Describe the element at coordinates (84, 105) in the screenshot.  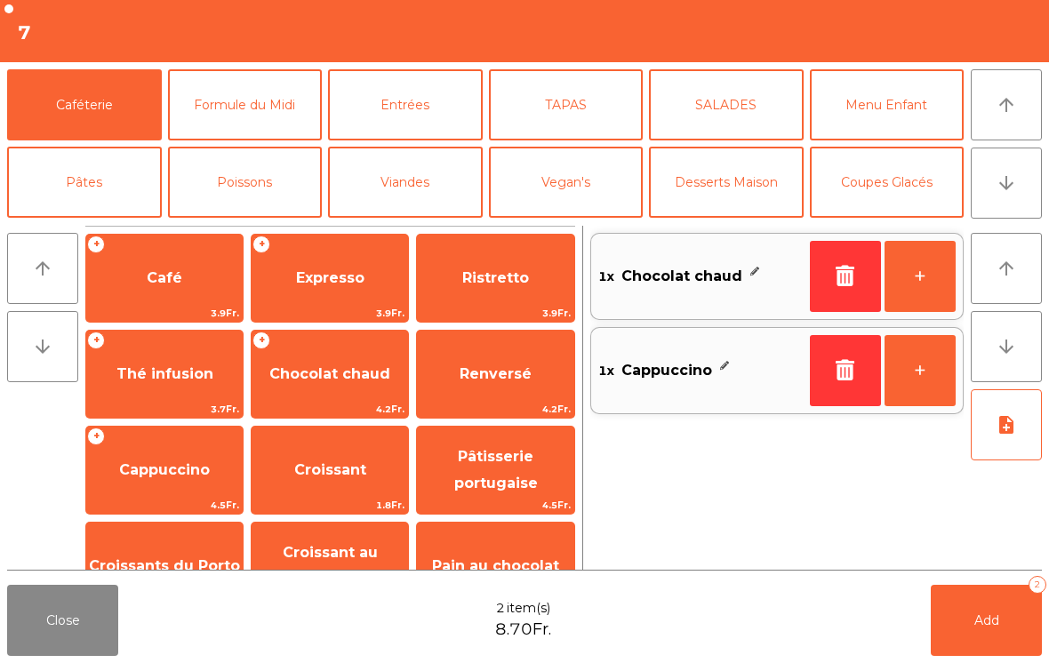
I see `button: Caféterie` at that location.